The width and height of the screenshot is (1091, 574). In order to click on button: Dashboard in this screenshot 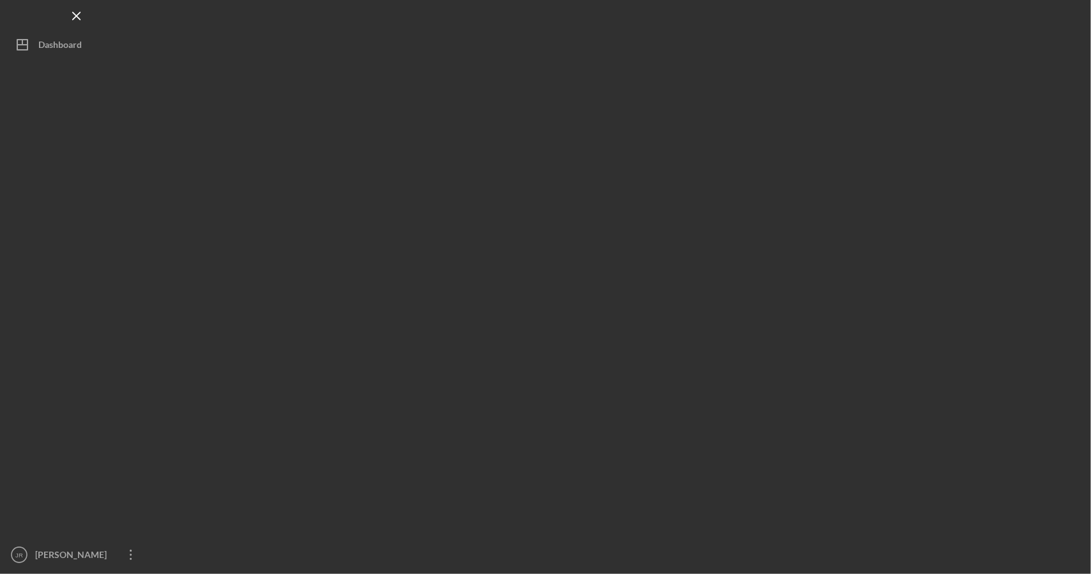, I will do `click(77, 45)`.